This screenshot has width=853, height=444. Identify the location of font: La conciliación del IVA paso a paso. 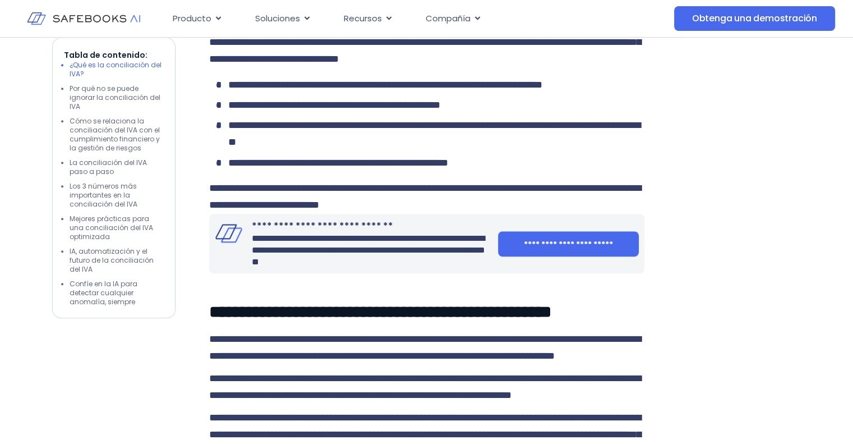
(108, 167).